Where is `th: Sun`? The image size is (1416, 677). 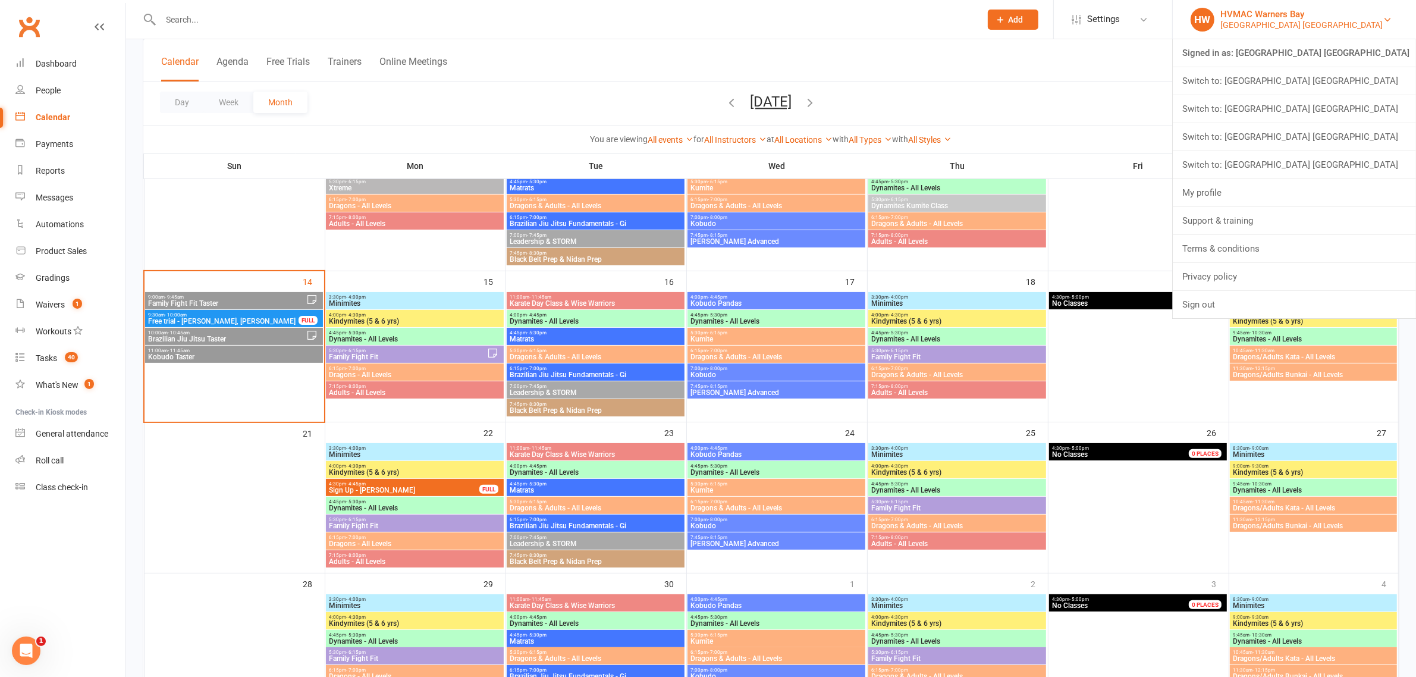
th: Sun is located at coordinates (234, 166).